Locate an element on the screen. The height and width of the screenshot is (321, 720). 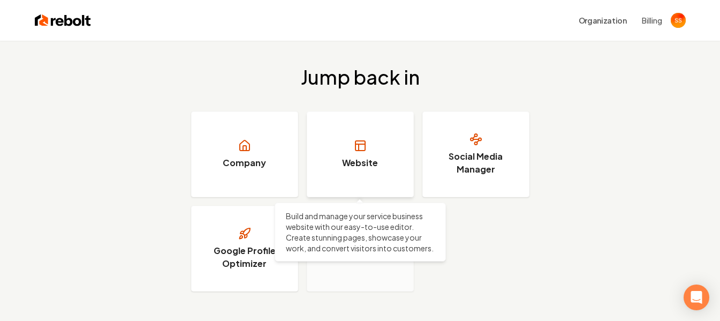
a: Website is located at coordinates (360, 154).